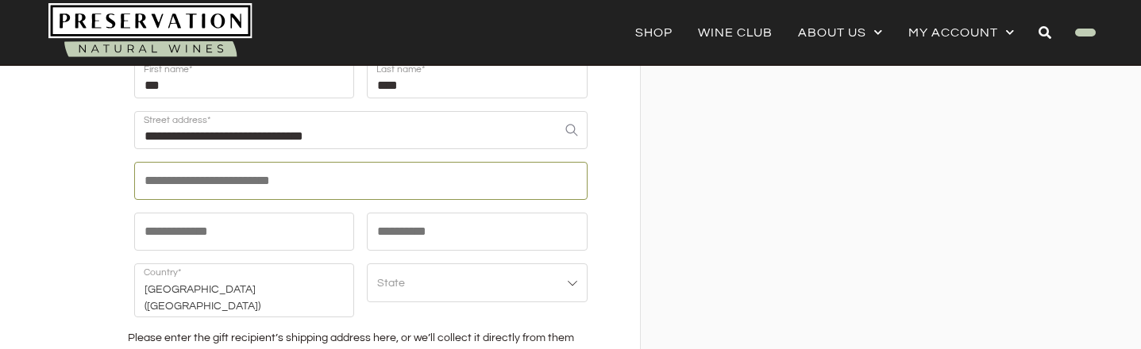 The image size is (1141, 349). Describe the element at coordinates (735, 33) in the screenshot. I see `a: Wine Club` at that location.